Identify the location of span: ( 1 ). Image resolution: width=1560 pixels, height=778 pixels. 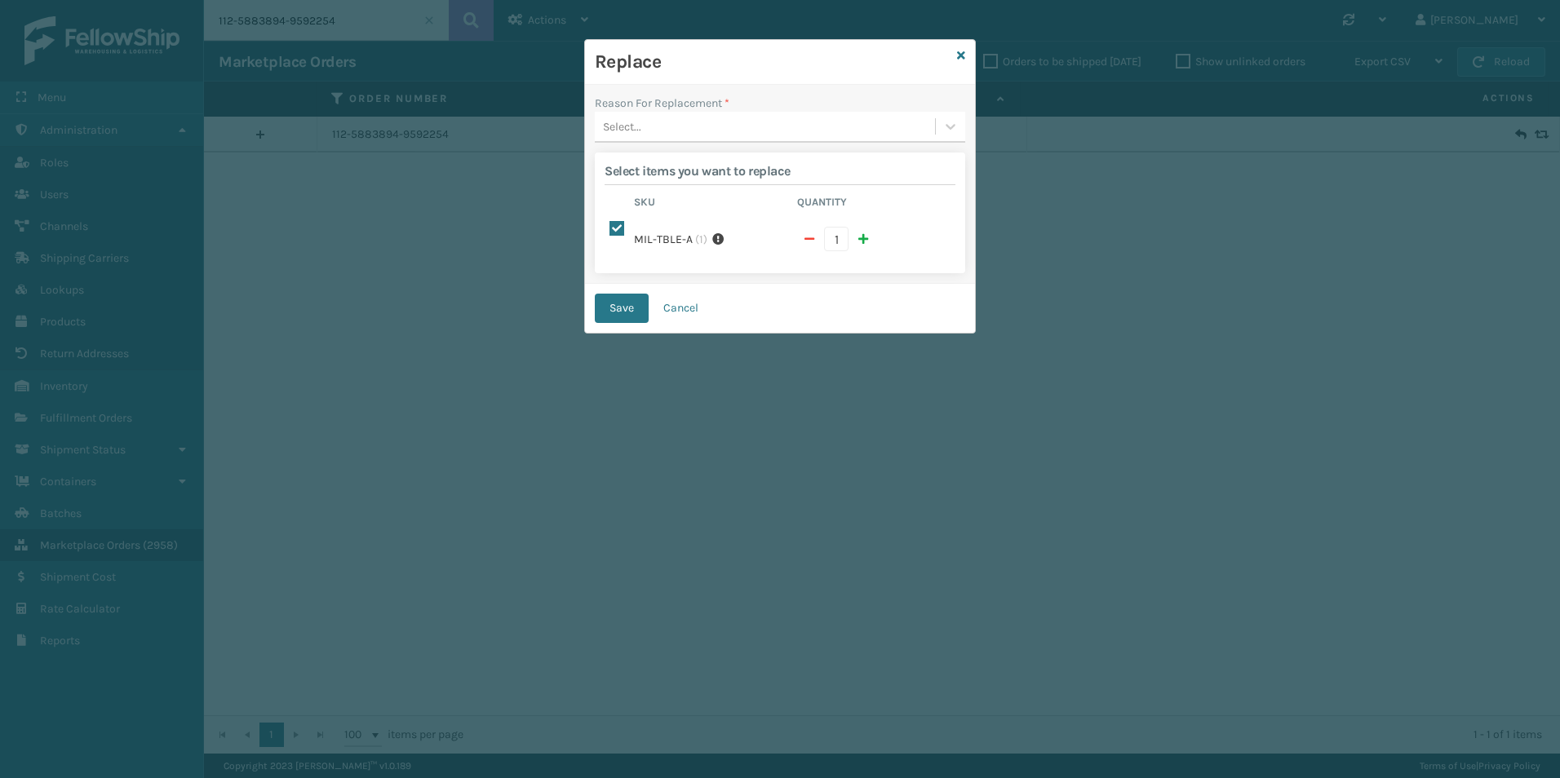
(701, 239).